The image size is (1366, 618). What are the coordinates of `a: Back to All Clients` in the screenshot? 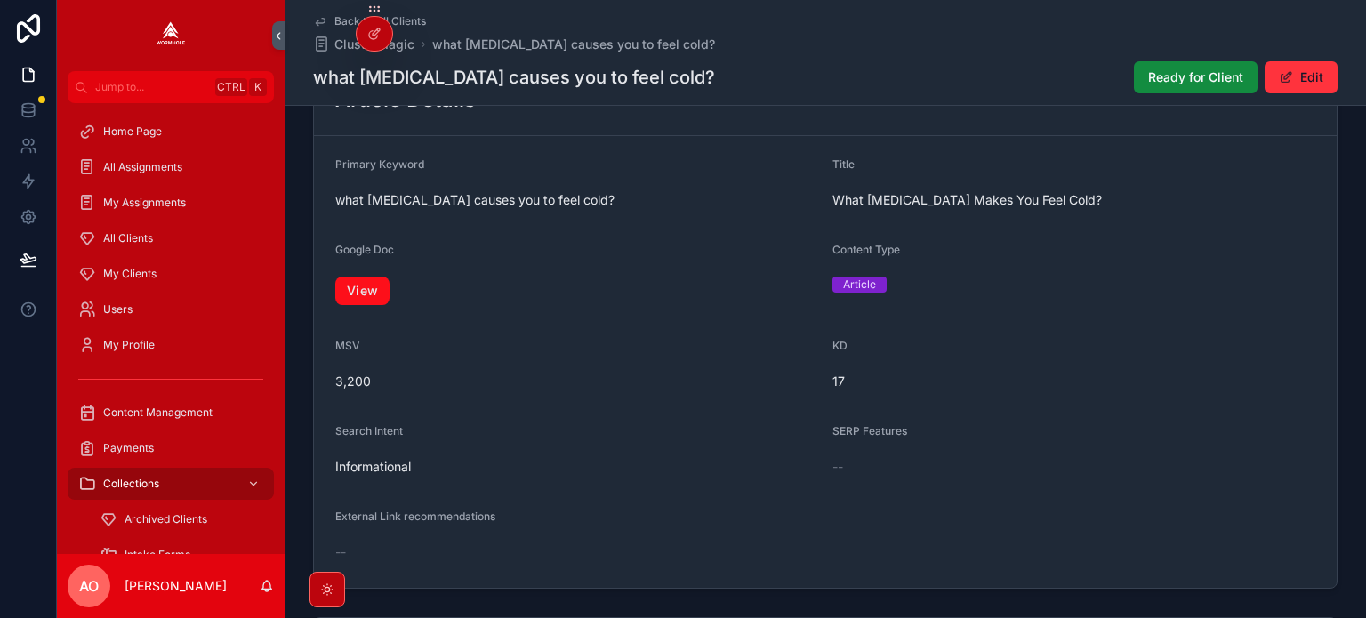 It's located at (369, 21).